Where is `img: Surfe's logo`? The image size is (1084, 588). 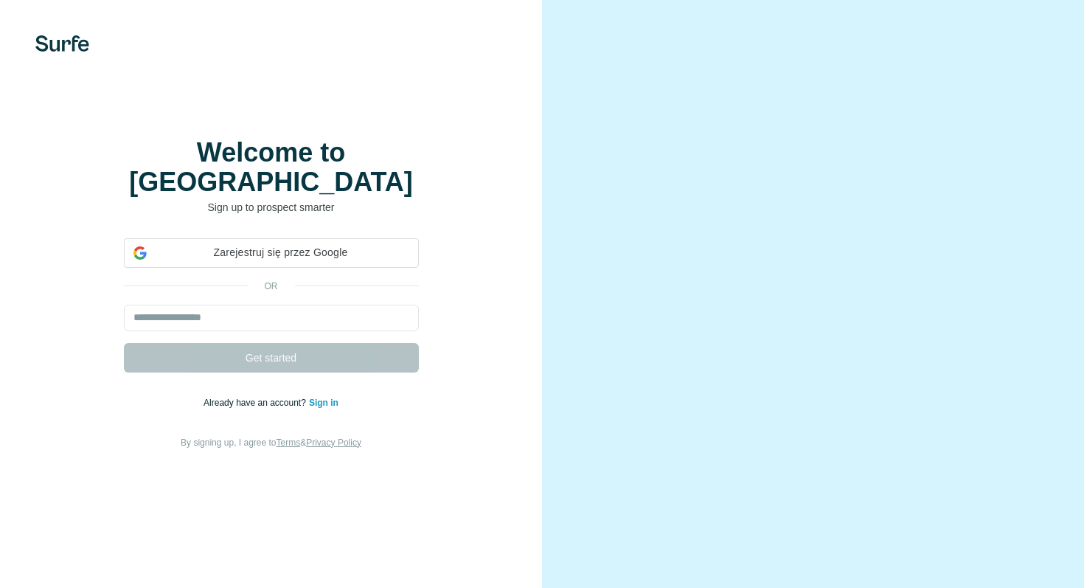
img: Surfe's logo is located at coordinates (62, 44).